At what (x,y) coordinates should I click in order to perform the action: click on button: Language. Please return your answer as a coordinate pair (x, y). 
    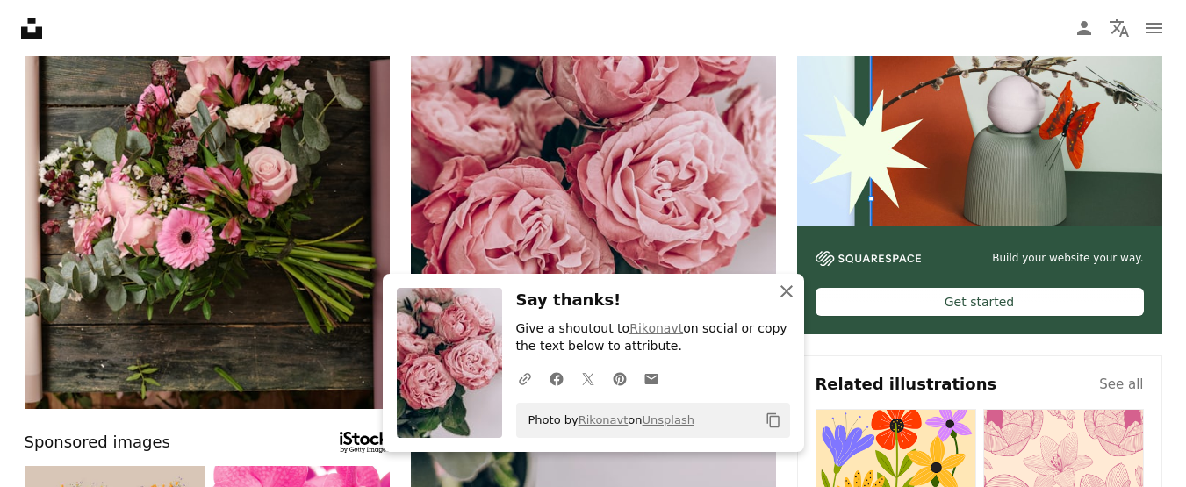
    Looking at the image, I should click on (1119, 28).